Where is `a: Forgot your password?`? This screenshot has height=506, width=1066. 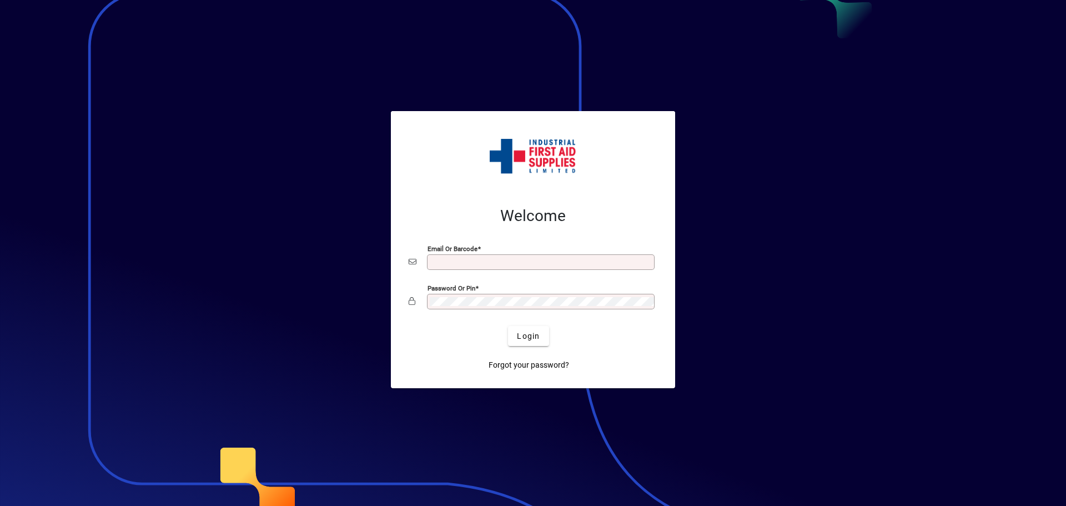 a: Forgot your password? is located at coordinates (528, 365).